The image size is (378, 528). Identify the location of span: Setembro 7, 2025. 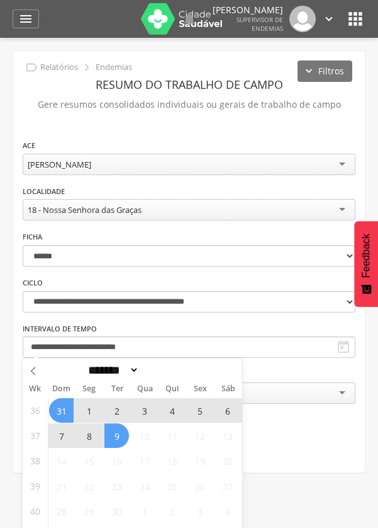
(61, 435).